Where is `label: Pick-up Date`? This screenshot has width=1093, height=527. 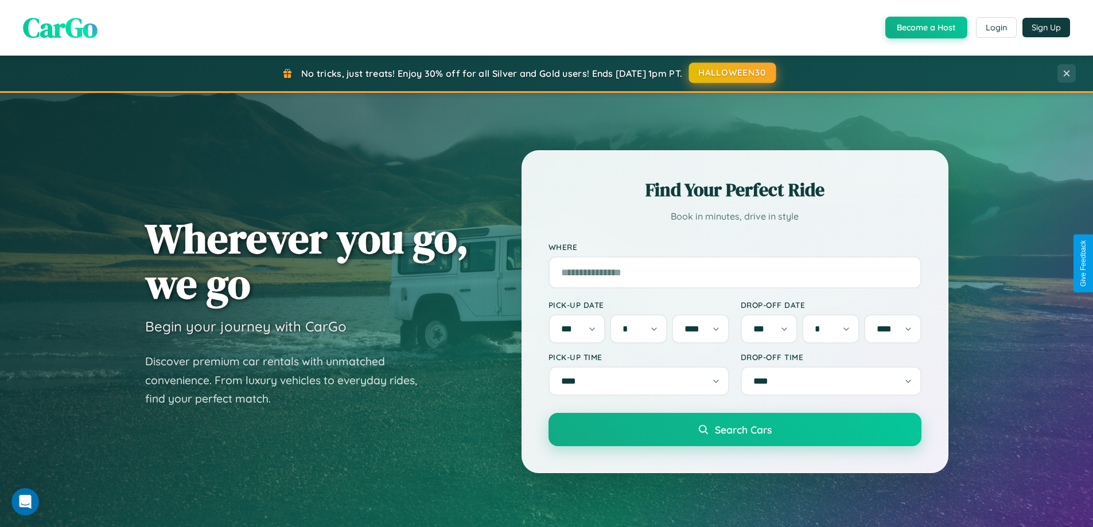 label: Pick-up Date is located at coordinates (638, 305).